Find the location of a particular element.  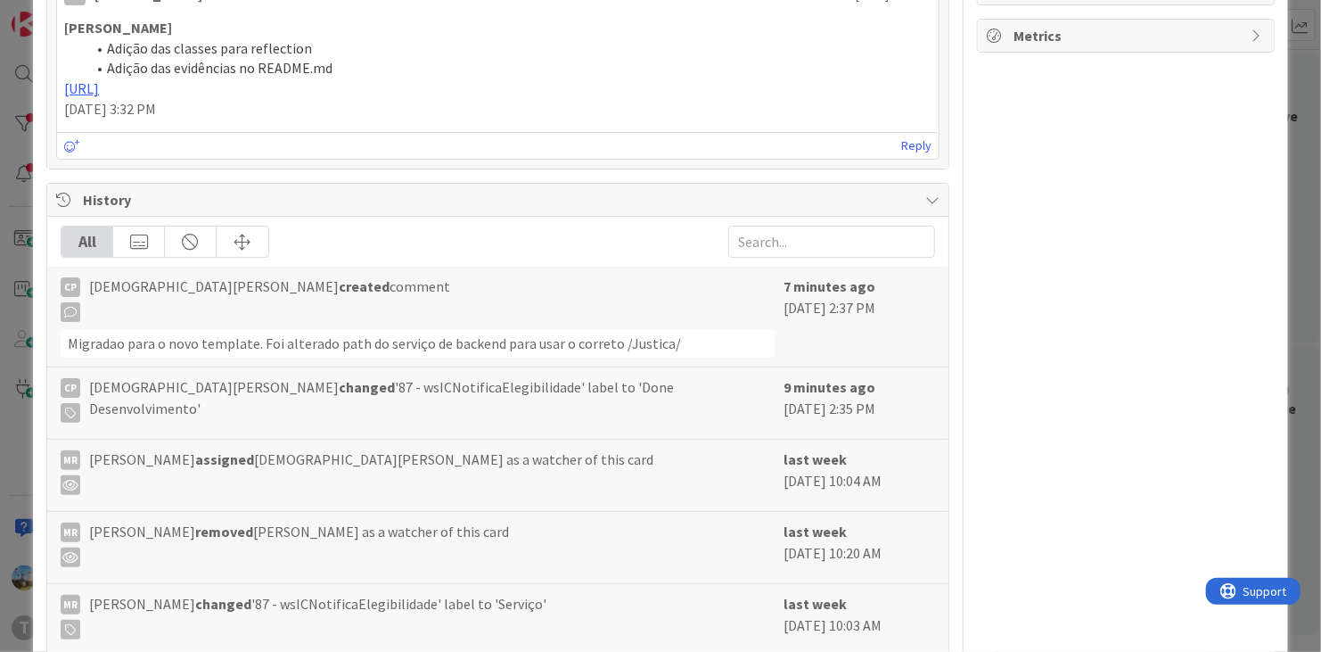

input: Search... is located at coordinates (832, 242).